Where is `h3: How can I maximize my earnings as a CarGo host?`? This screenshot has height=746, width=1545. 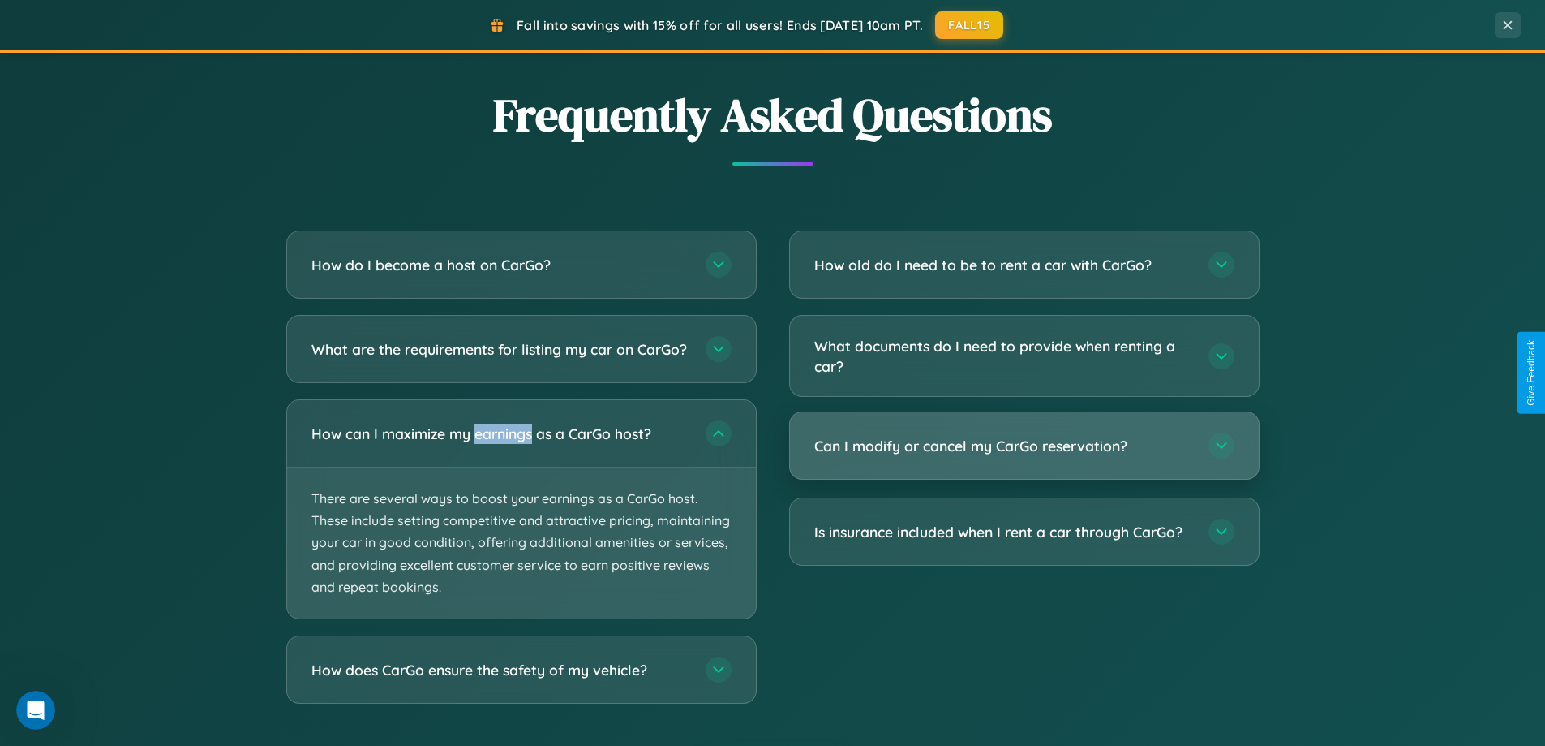 h3: How can I maximize my earnings as a CarGo host? is located at coordinates (501, 433).